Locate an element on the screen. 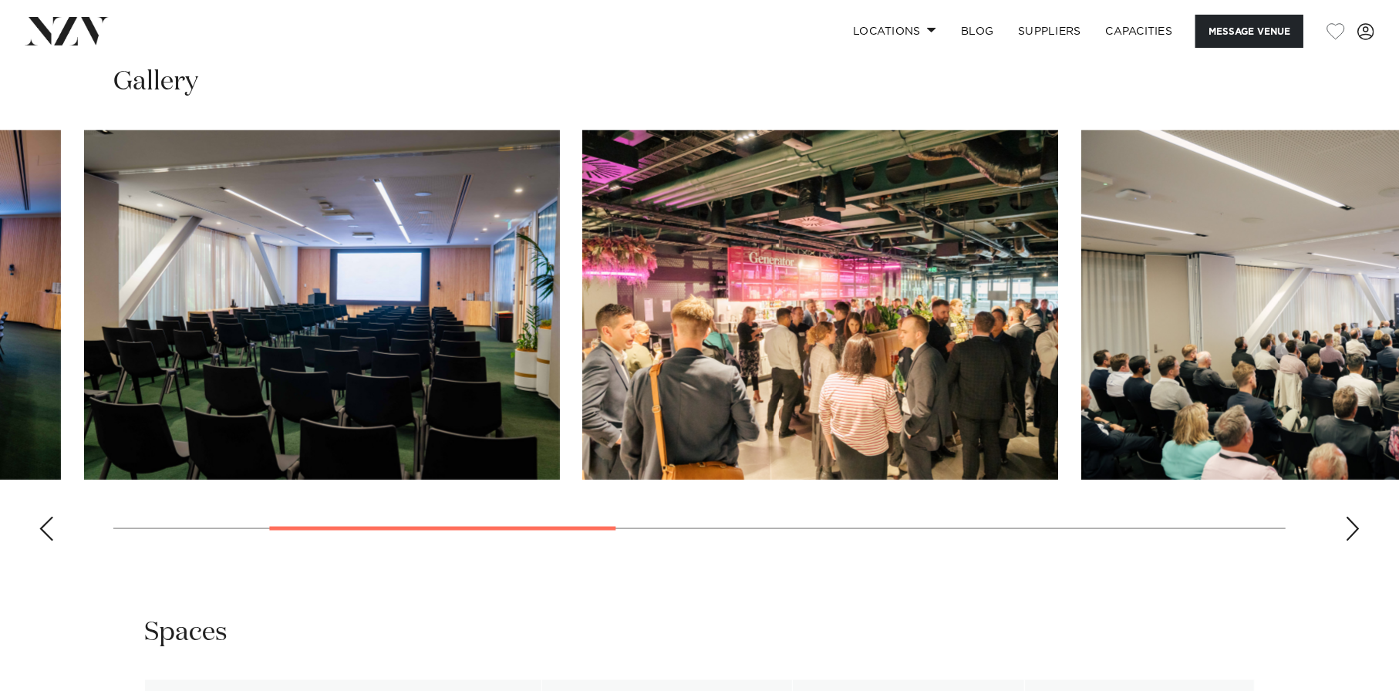  a: SUPPLIERS is located at coordinates (1049, 31).